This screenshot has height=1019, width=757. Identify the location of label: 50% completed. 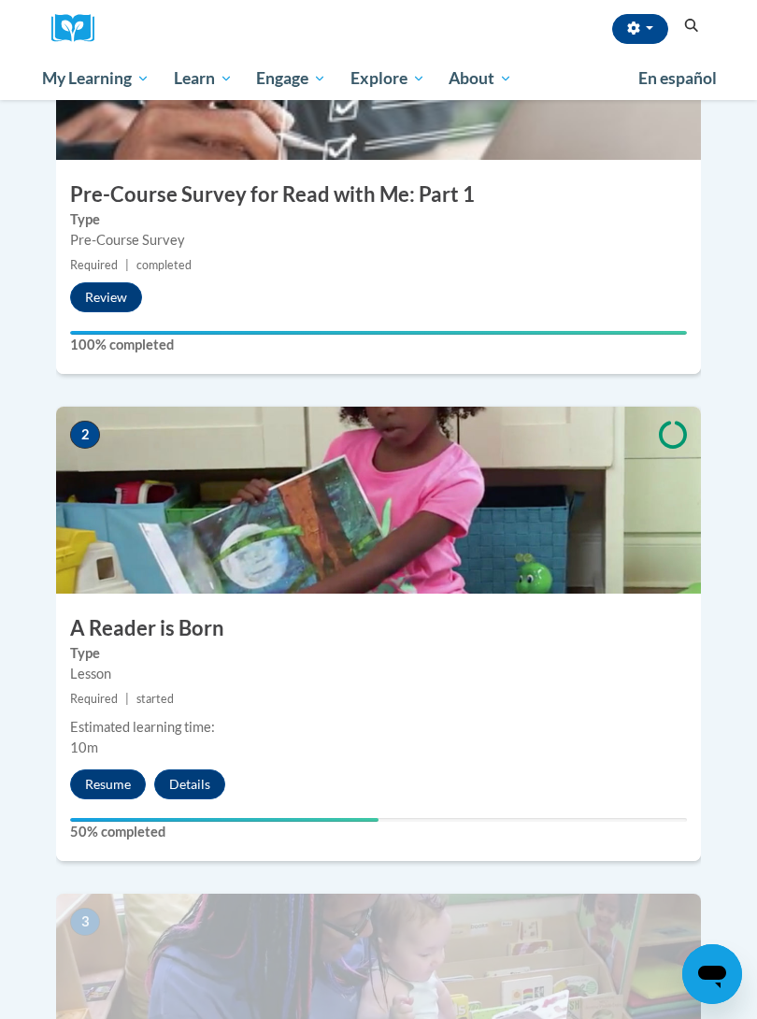
(379, 832).